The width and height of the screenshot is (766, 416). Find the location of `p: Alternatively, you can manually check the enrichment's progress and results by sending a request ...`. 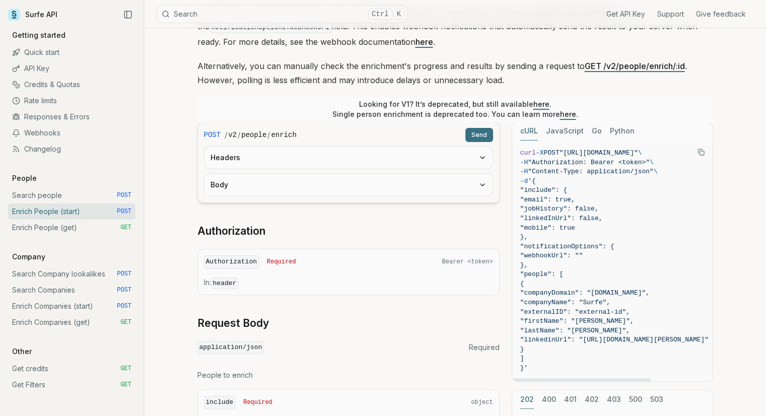

p: Alternatively, you can manually check the enrichment's progress and results by sending a request ... is located at coordinates (455, 73).